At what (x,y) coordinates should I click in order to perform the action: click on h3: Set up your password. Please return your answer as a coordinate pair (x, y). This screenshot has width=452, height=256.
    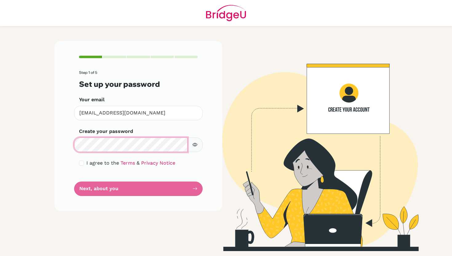
    Looking at the image, I should click on (138, 84).